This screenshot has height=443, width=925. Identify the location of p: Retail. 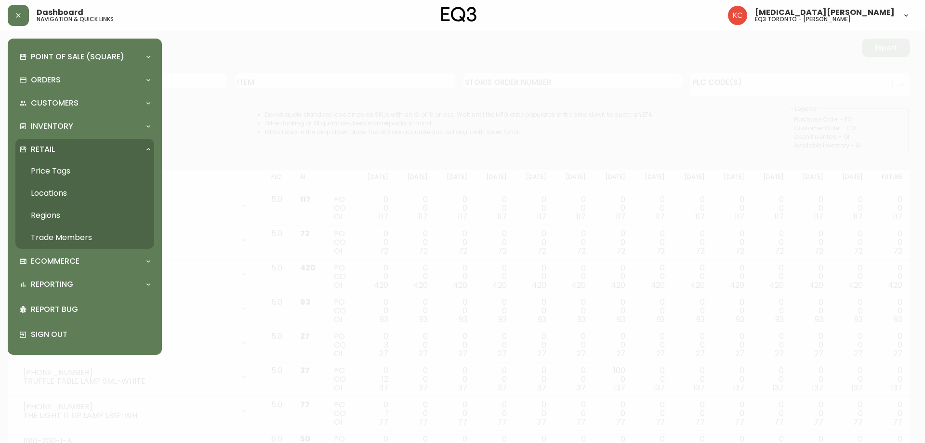
(43, 149).